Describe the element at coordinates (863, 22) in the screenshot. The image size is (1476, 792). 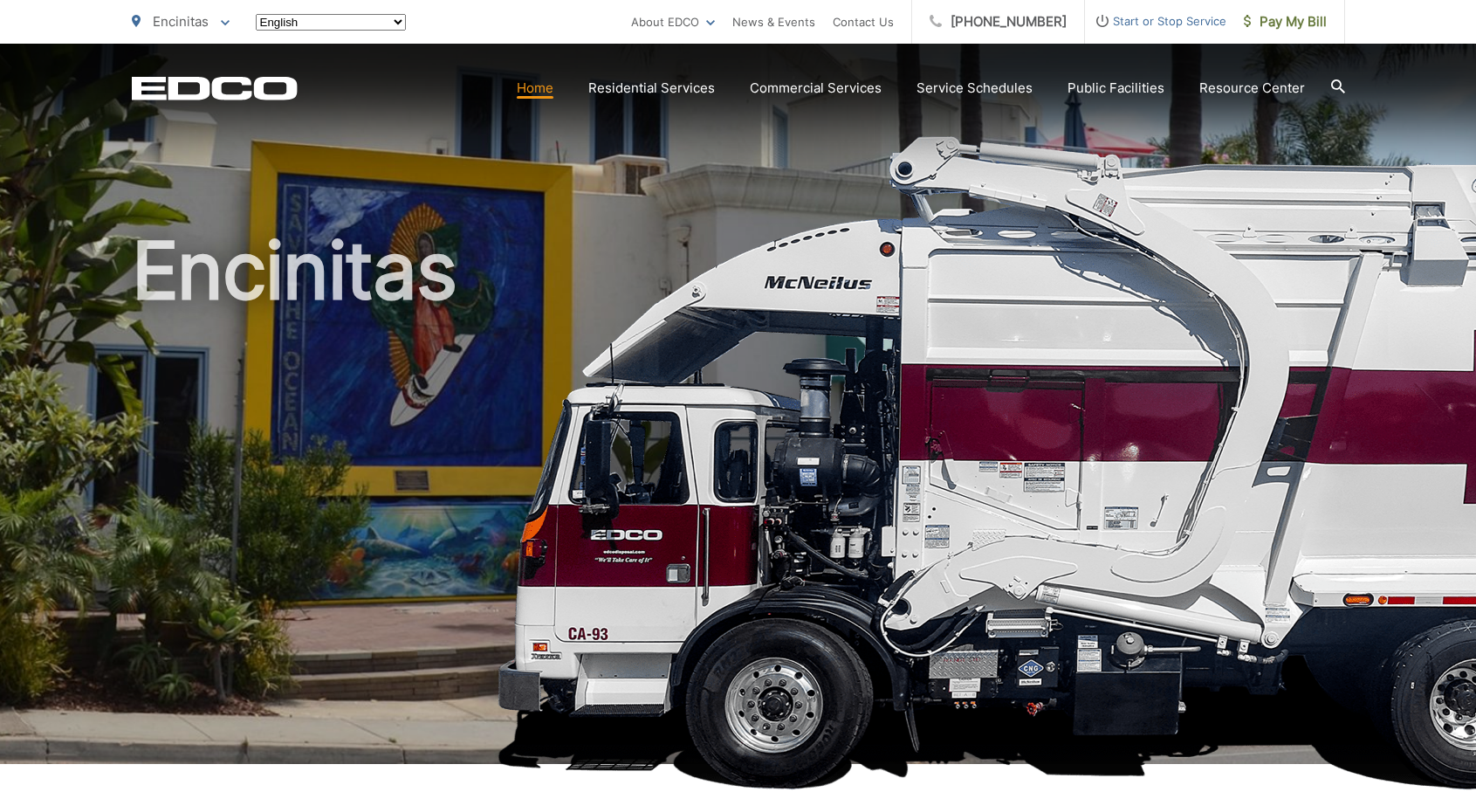
I see `a: Contact Us` at that location.